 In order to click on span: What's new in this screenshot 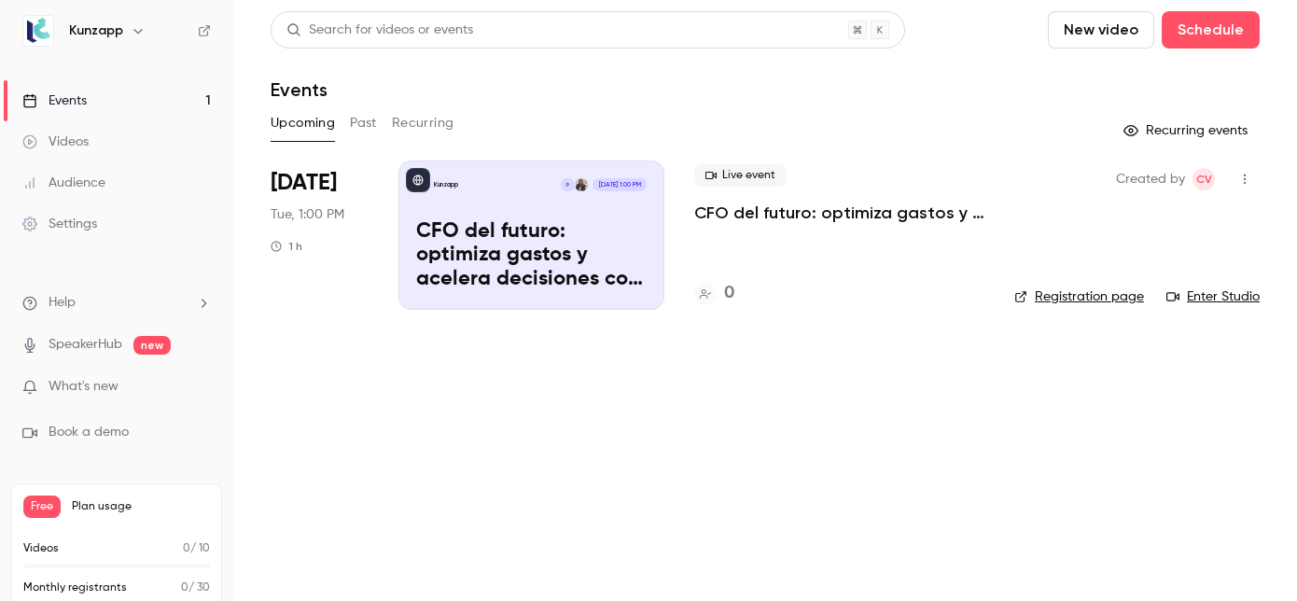, I will do `click(83, 386)`.